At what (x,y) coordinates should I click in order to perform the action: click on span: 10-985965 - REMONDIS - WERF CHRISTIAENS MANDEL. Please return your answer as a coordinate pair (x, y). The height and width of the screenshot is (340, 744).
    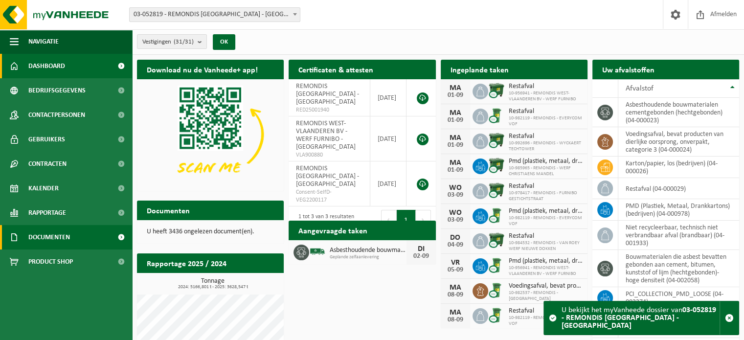
    Looking at the image, I should click on (546, 171).